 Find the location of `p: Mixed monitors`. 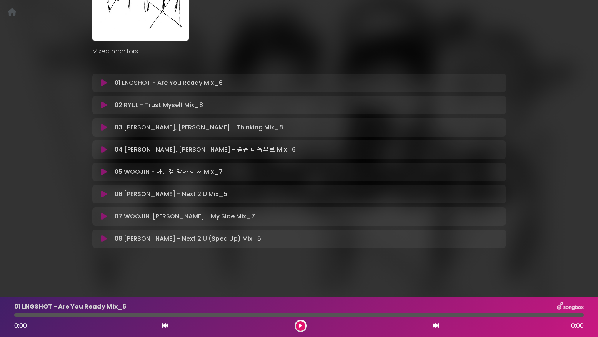

p: Mixed monitors is located at coordinates (299, 51).